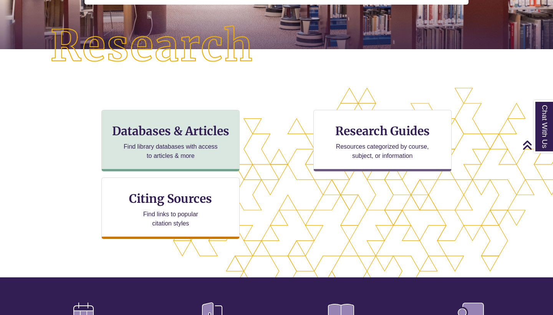 The width and height of the screenshot is (553, 315). Describe the element at coordinates (537, 145) in the screenshot. I see `a: Back to Top` at that location.